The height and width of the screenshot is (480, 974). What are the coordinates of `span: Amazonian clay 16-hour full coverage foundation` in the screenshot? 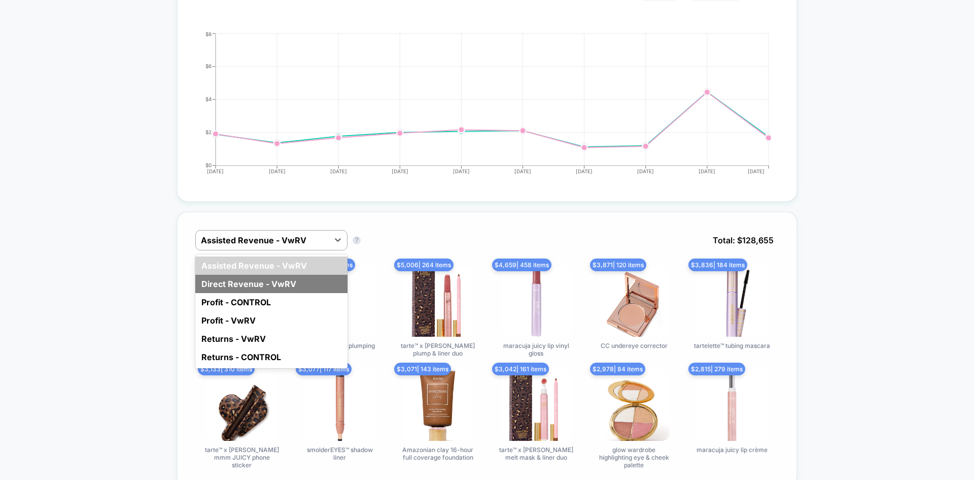 It's located at (438, 453).